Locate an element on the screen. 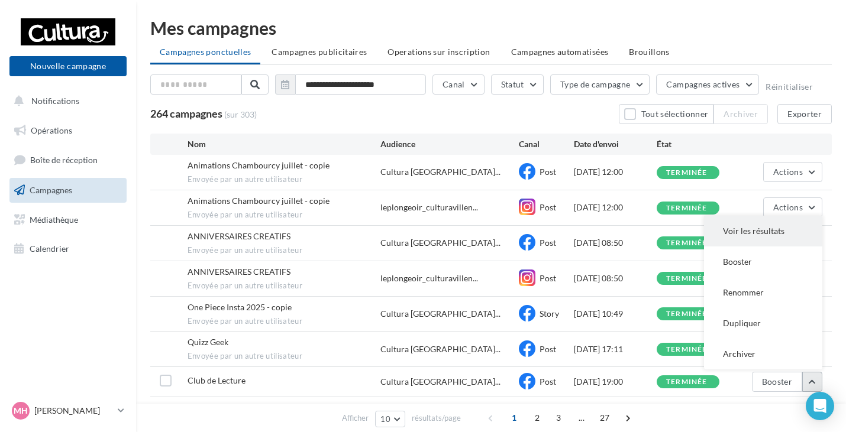 The width and height of the screenshot is (846, 432). button: 10 is located at coordinates (390, 419).